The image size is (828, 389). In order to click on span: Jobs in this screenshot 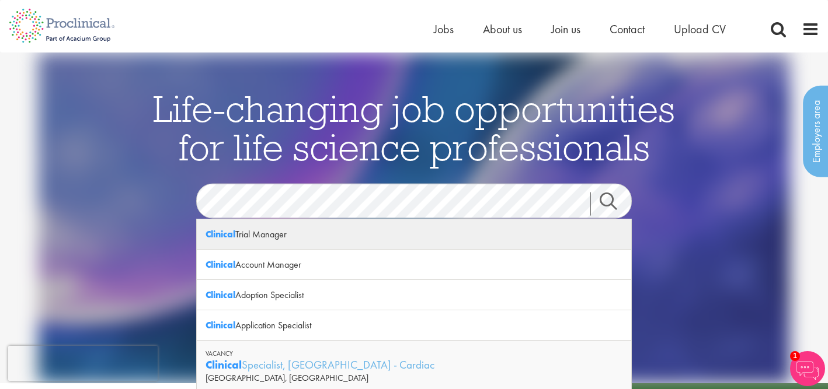, I will do `click(444, 29)`.